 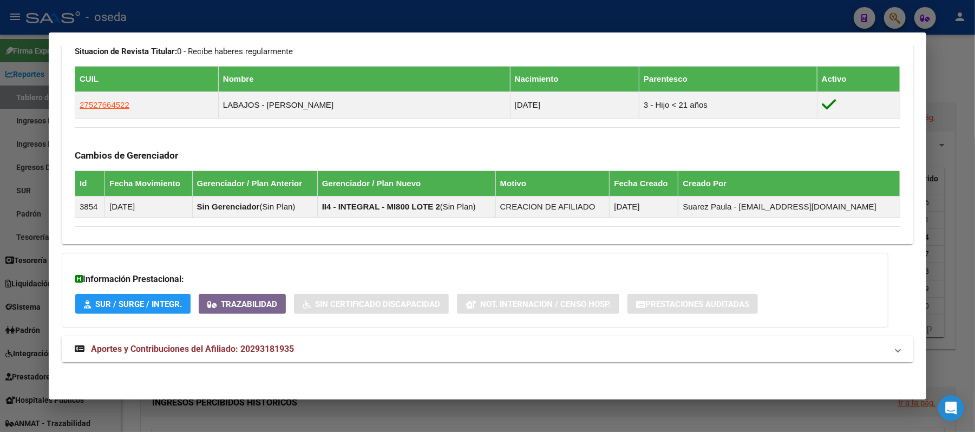 I want to click on th: Gerenciador / Plan Anterior, so click(x=254, y=184).